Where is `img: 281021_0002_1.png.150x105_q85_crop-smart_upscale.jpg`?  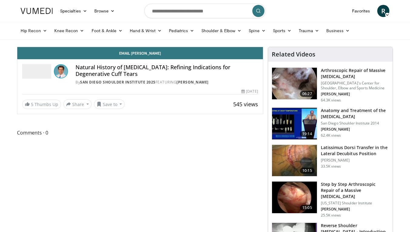
img: 281021_0002_1.png.150x105_q85_crop-smart_upscale.jpg is located at coordinates (294, 83).